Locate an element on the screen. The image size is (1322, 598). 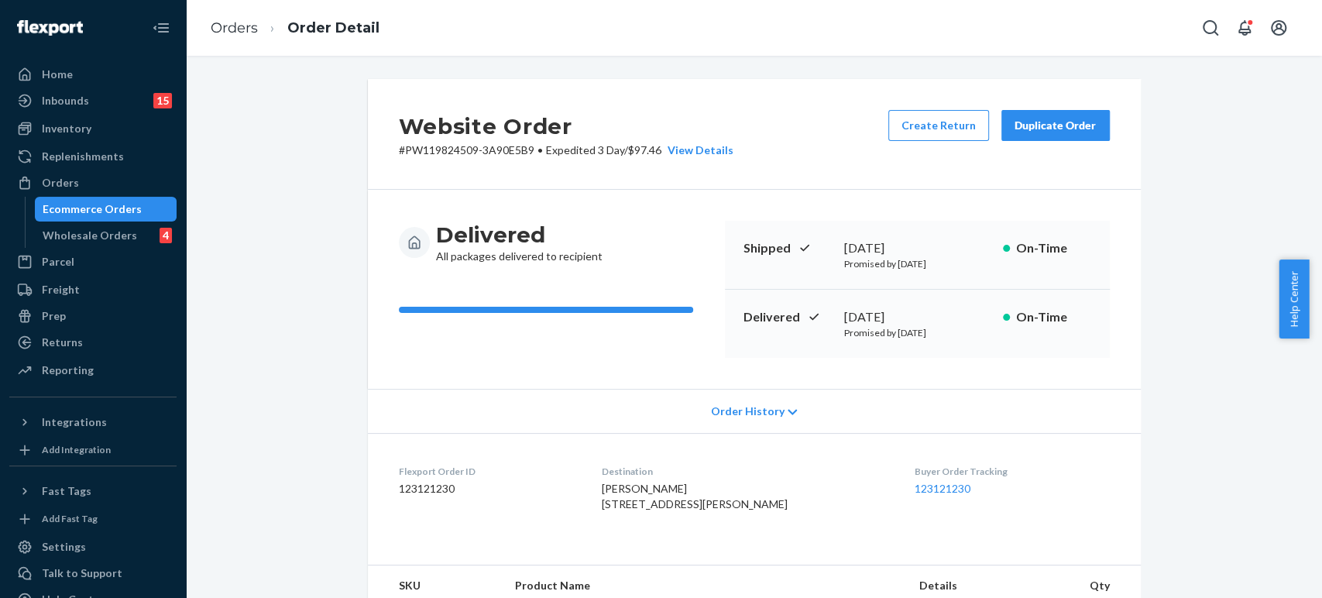
a: Inbounds15 is located at coordinates (93, 101).